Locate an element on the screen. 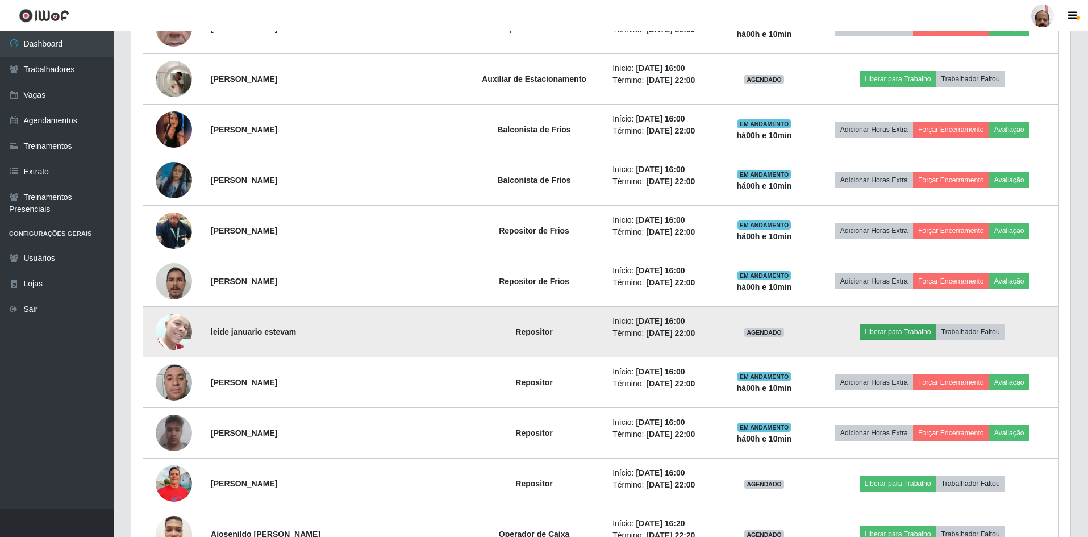 This screenshot has height=537, width=1088. img: 1757774886821.jpeg is located at coordinates (174, 483).